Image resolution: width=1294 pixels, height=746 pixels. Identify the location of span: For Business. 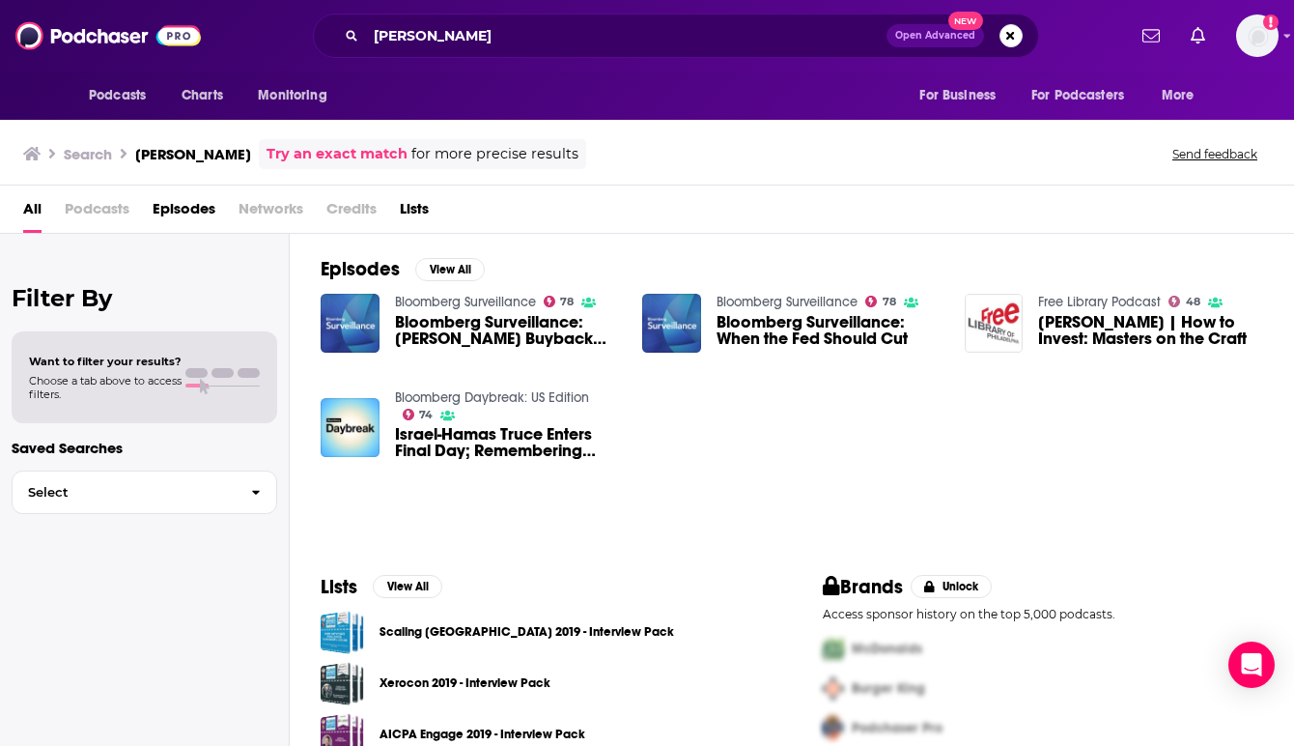
(957, 96).